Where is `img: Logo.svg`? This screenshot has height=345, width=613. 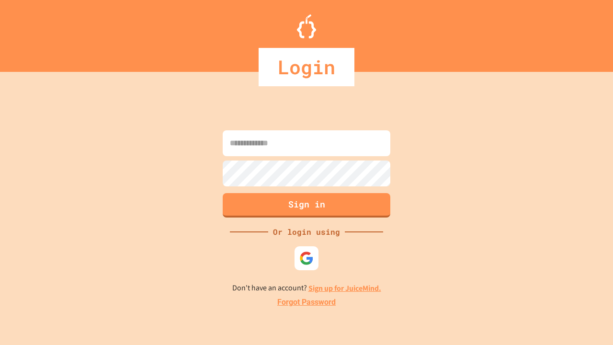 img: Logo.svg is located at coordinates (306, 26).